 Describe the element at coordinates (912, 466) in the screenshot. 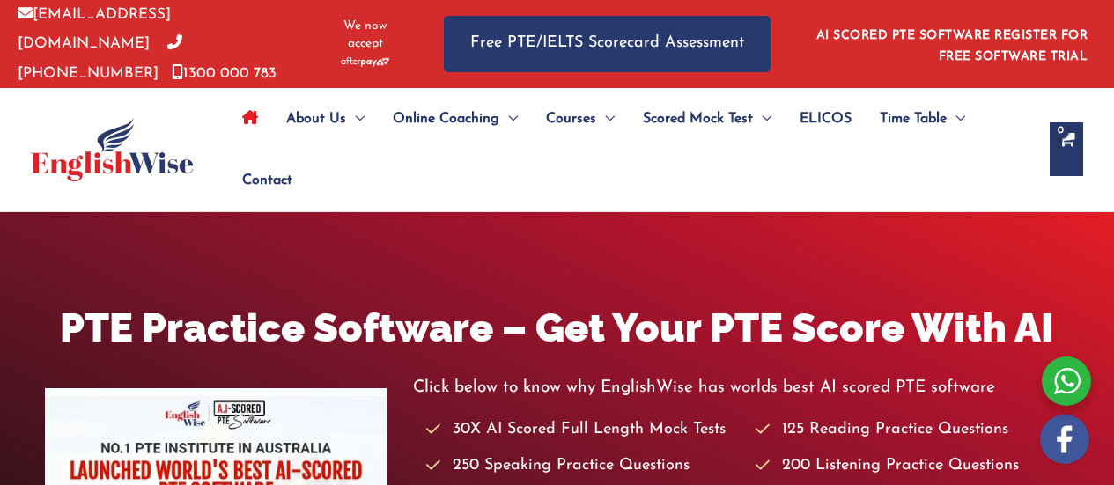

I see `li: 200 Listening Practice Questions` at that location.